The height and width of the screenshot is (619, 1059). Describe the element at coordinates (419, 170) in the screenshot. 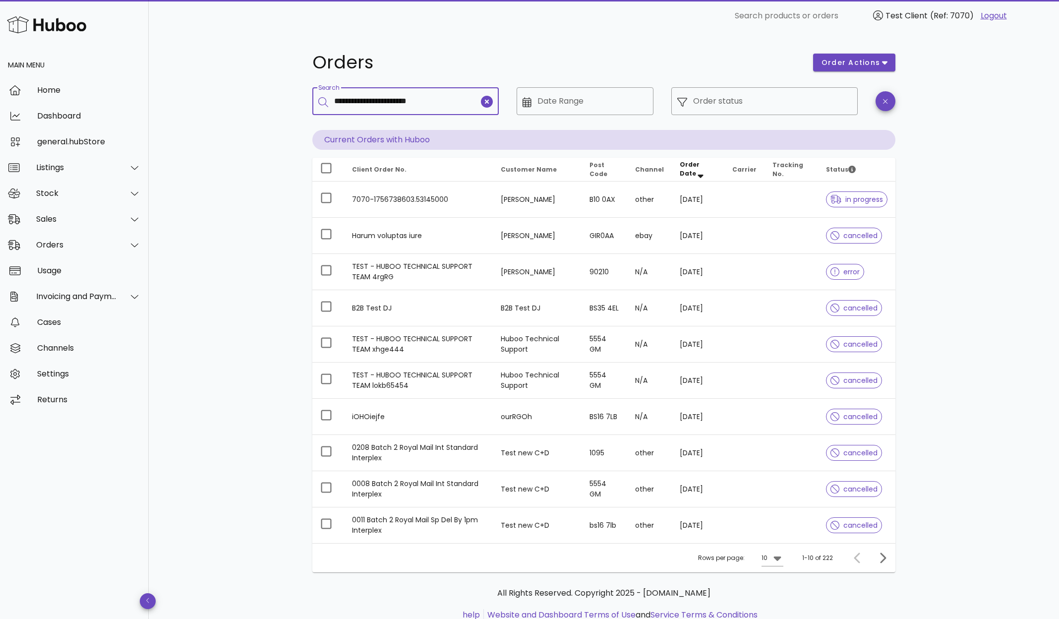

I see `th: Client Order No.` at that location.